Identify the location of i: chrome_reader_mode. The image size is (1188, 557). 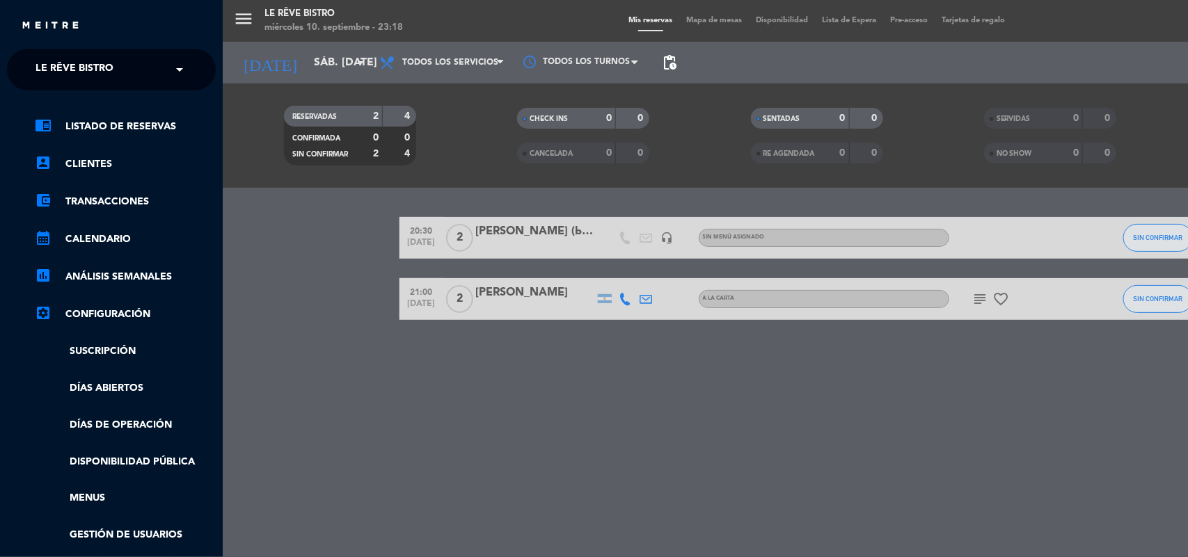
(43, 125).